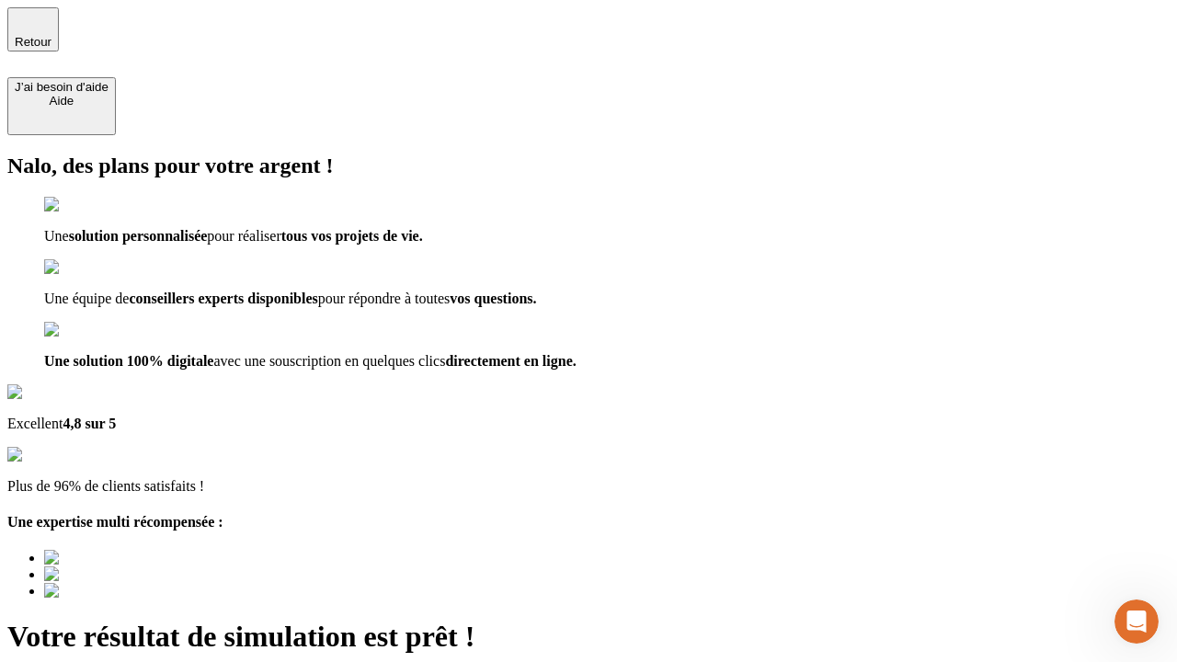 This screenshot has width=1177, height=662. I want to click on span: vos questions., so click(493, 298).